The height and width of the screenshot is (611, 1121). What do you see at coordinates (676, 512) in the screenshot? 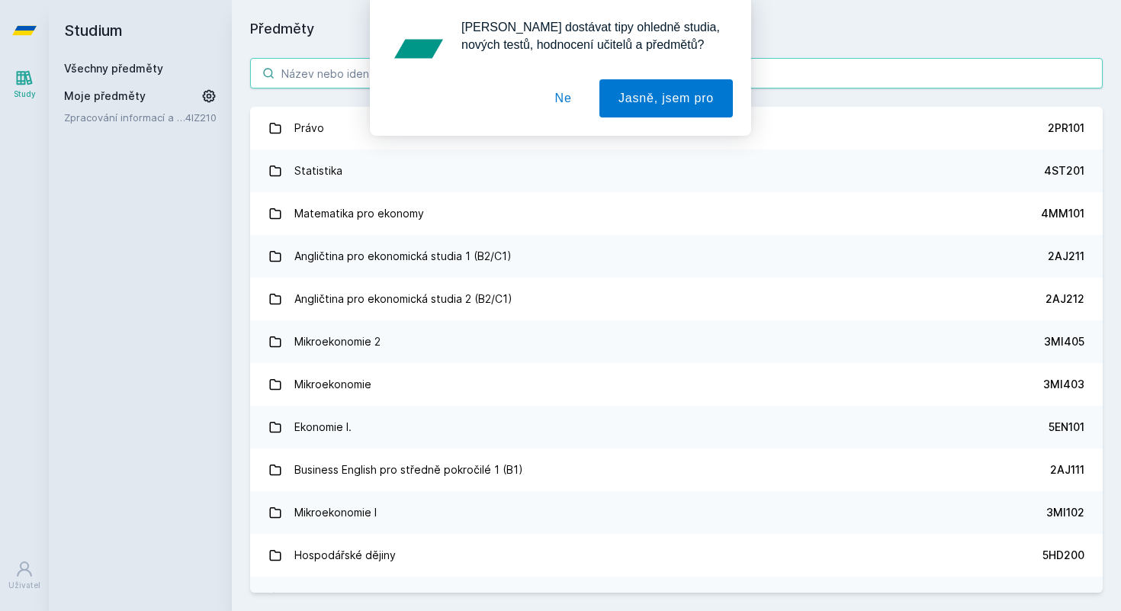
I see `a: Mikroekonomie I 3MI102` at bounding box center [676, 512].